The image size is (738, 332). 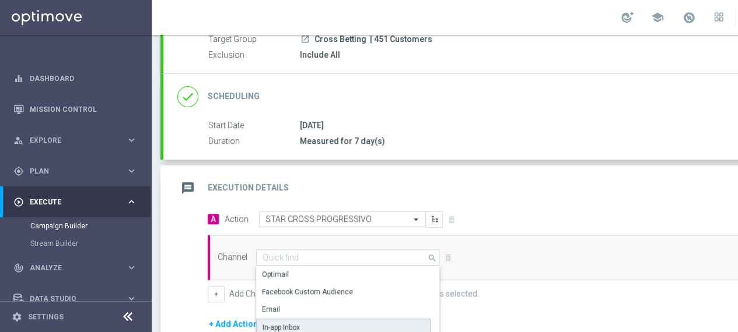 I want to click on i: message, so click(x=188, y=188).